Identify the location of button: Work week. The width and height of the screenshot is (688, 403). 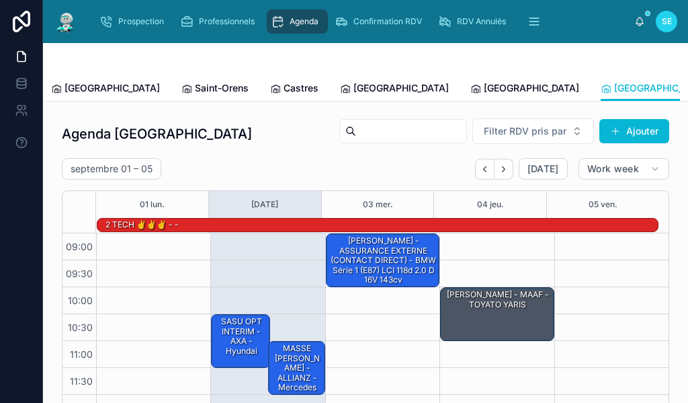
(624, 169).